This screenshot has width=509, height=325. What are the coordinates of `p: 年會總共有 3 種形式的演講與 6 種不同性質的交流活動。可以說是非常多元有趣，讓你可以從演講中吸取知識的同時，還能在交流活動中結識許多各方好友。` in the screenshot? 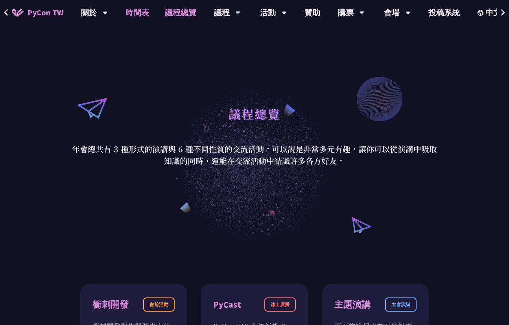 It's located at (255, 155).